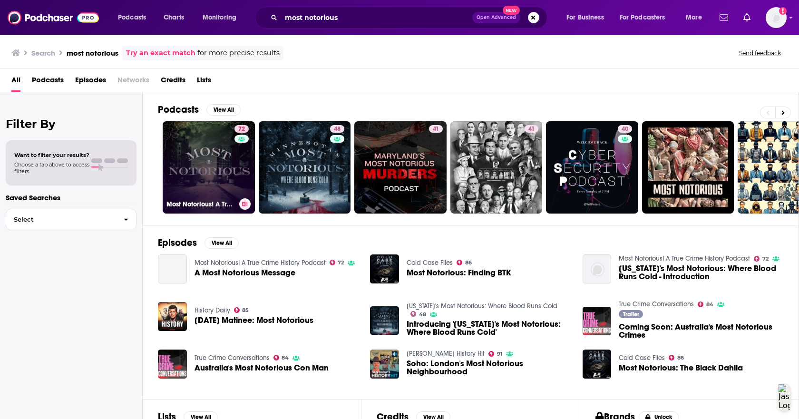 Image resolution: width=799 pixels, height=419 pixels. What do you see at coordinates (499, 354) in the screenshot?
I see `span: 91` at bounding box center [499, 354].